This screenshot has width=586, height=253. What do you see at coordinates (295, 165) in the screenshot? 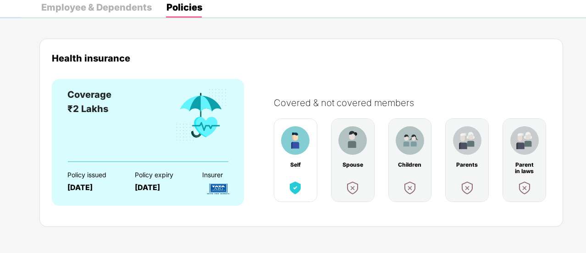
I see `div: Self` at bounding box center [295, 165].